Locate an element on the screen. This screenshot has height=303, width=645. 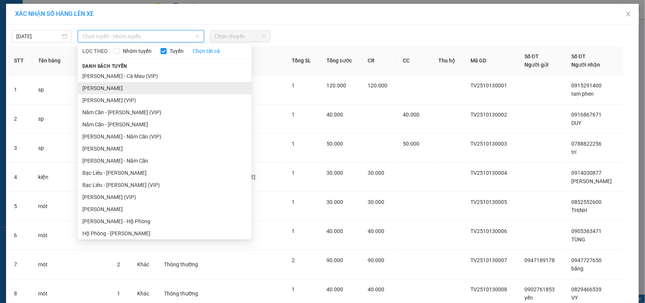
td: kiện is located at coordinates (71, 177).